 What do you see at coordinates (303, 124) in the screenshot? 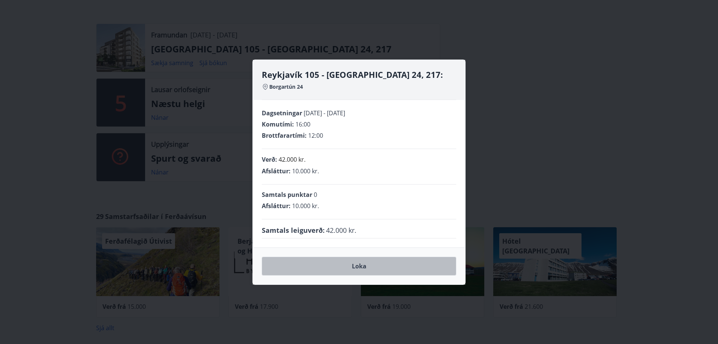
I see `span: 16:00` at bounding box center [303, 124].